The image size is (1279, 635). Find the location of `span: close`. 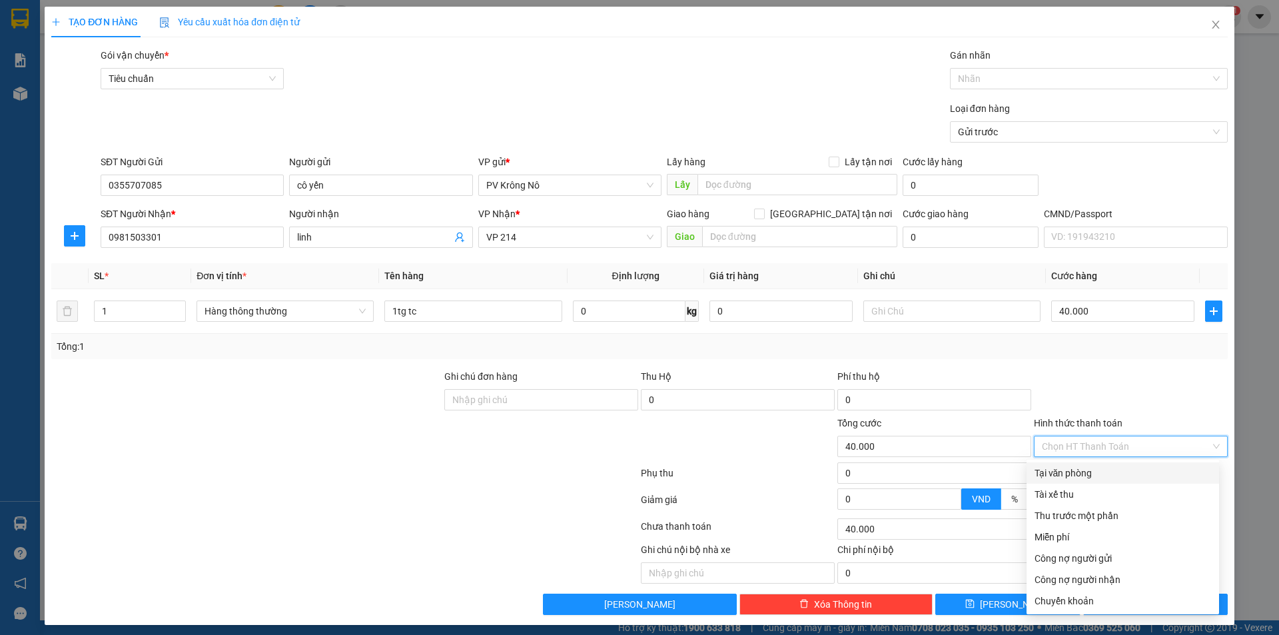

span: close is located at coordinates (1215, 25).